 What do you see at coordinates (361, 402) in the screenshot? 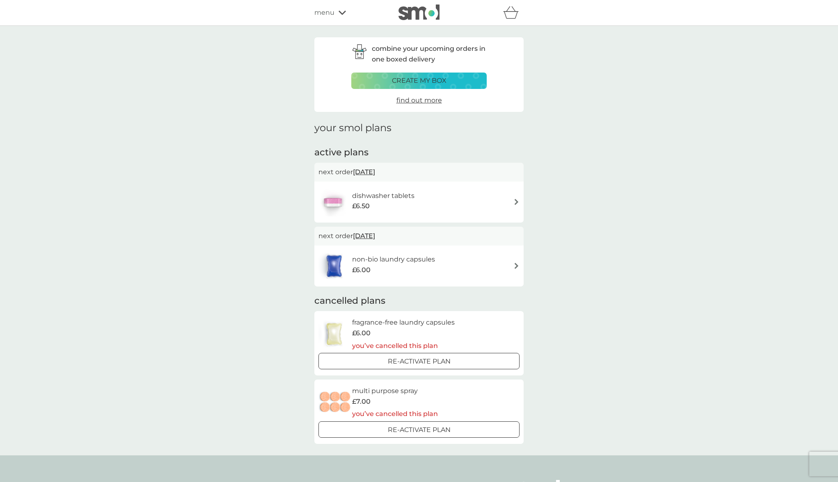
I see `span: £7.00` at bounding box center [361, 402].